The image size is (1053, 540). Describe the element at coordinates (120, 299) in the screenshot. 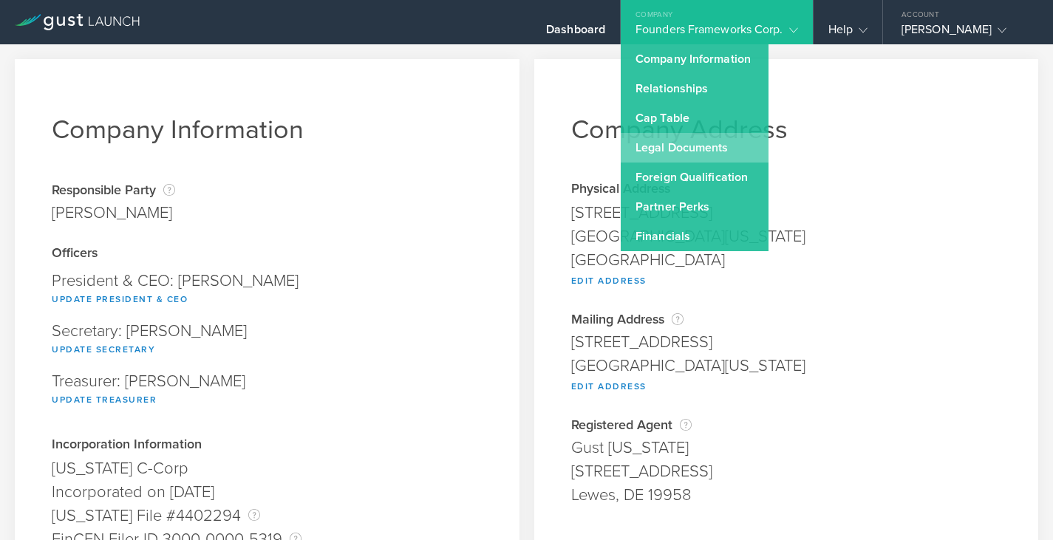

I see `button: Update President & CEO` at that location.